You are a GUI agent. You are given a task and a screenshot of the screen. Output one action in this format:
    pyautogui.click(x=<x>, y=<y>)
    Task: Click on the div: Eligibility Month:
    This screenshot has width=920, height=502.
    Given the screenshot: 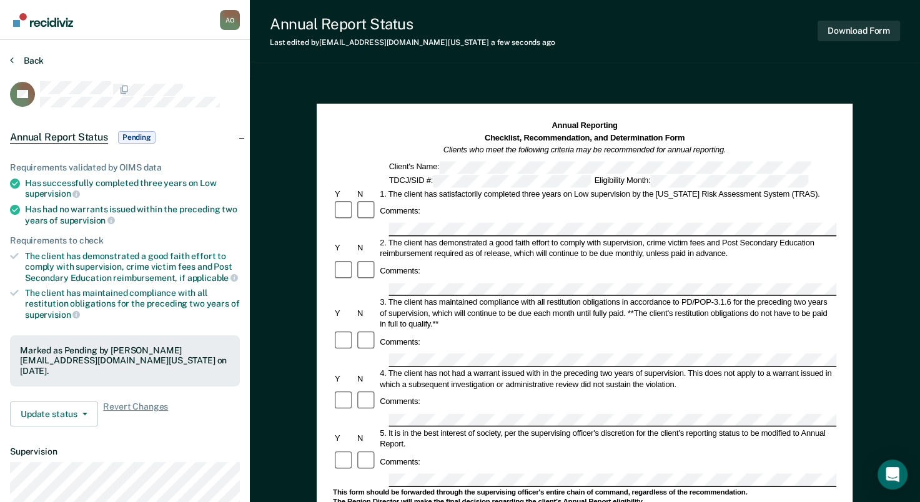 What is the action you would take?
    pyautogui.click(x=702, y=181)
    